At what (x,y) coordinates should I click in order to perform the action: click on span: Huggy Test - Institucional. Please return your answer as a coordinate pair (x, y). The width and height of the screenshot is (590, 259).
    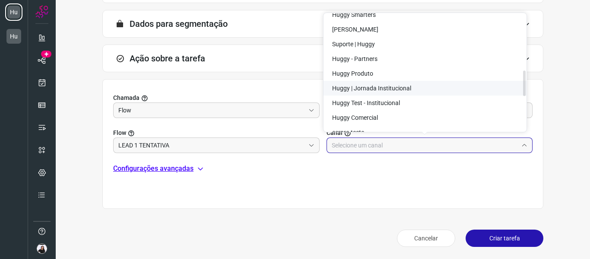
    Looking at the image, I should click on (366, 103).